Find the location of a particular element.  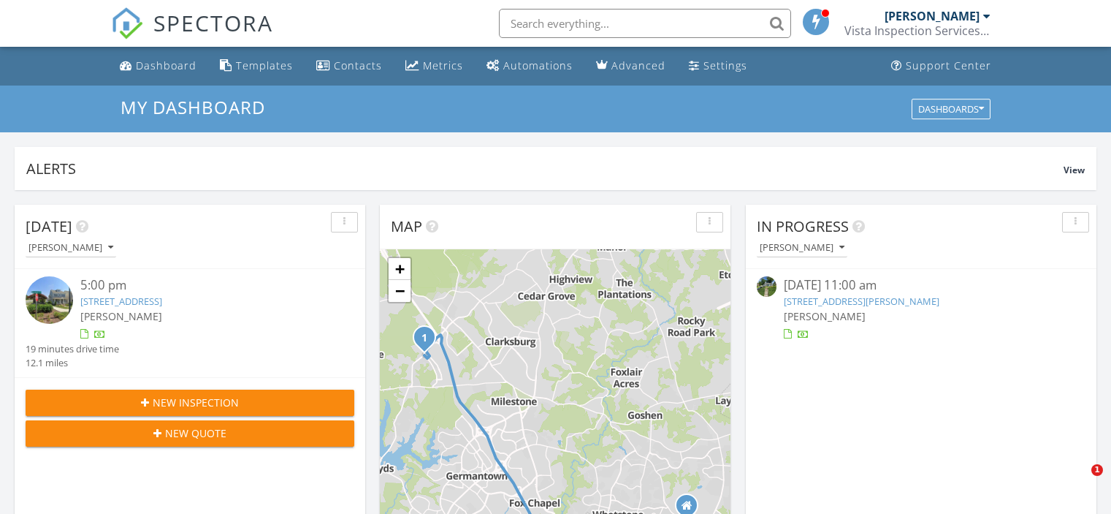

div: Vista Inspection Services LLC is located at coordinates (917, 31).